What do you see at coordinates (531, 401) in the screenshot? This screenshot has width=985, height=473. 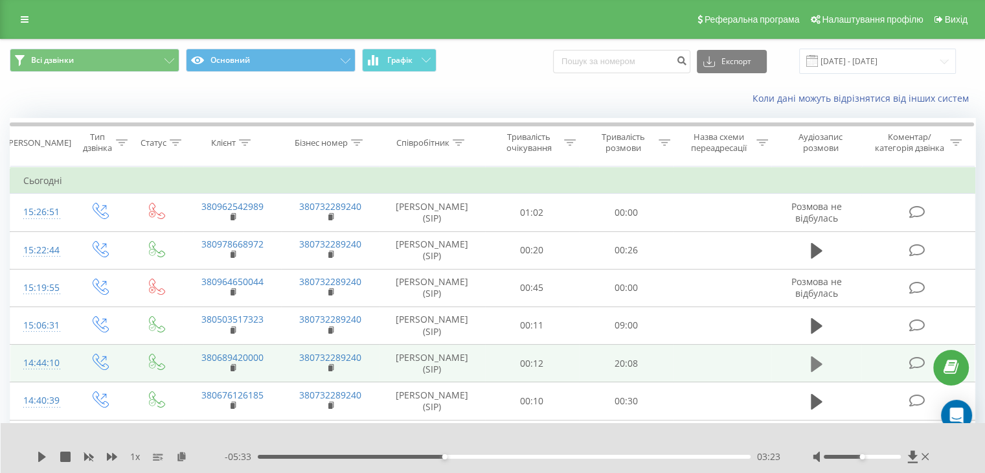 I see `td: 00:10` at bounding box center [531, 401].